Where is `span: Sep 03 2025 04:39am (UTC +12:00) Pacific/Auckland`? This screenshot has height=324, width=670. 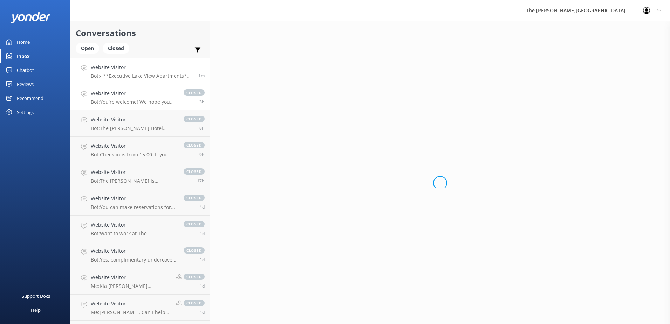
span: Sep 03 2025 04:39am (UTC +12:00) Pacific/Auckland is located at coordinates (201, 180).